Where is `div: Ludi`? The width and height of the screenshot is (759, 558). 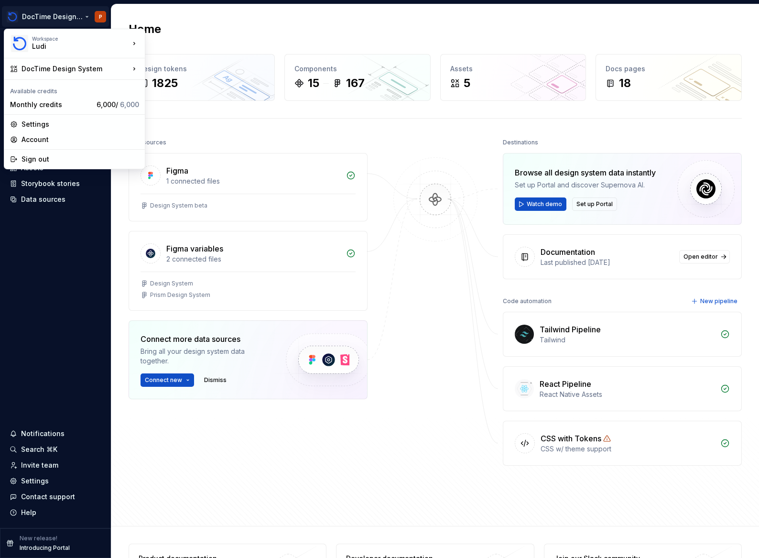 div: Ludi is located at coordinates (73, 46).